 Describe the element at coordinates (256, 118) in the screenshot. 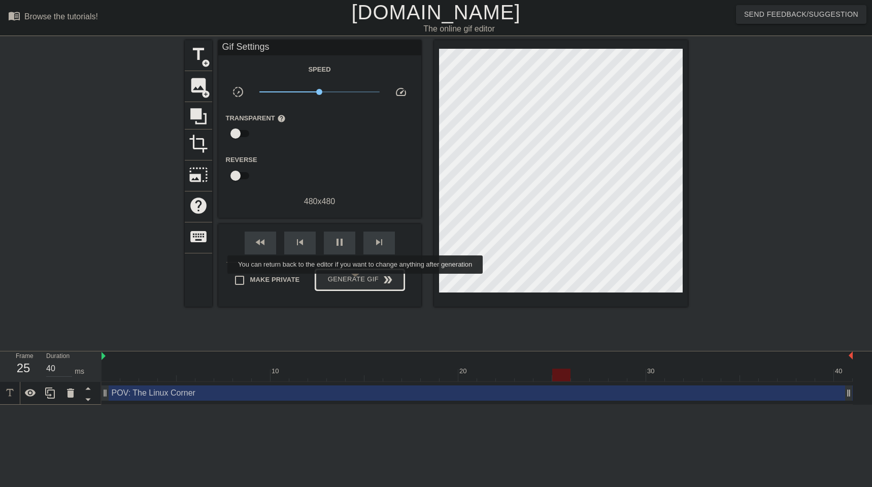

I see `label: Transparent` at that location.